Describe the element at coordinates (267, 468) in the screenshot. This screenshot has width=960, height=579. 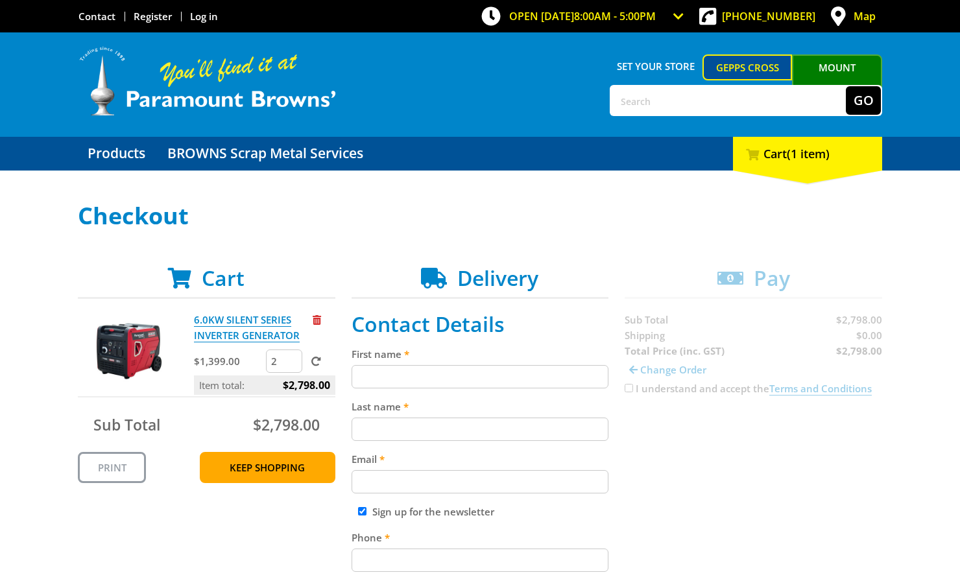
I see `a: Keep Shopping` at that location.